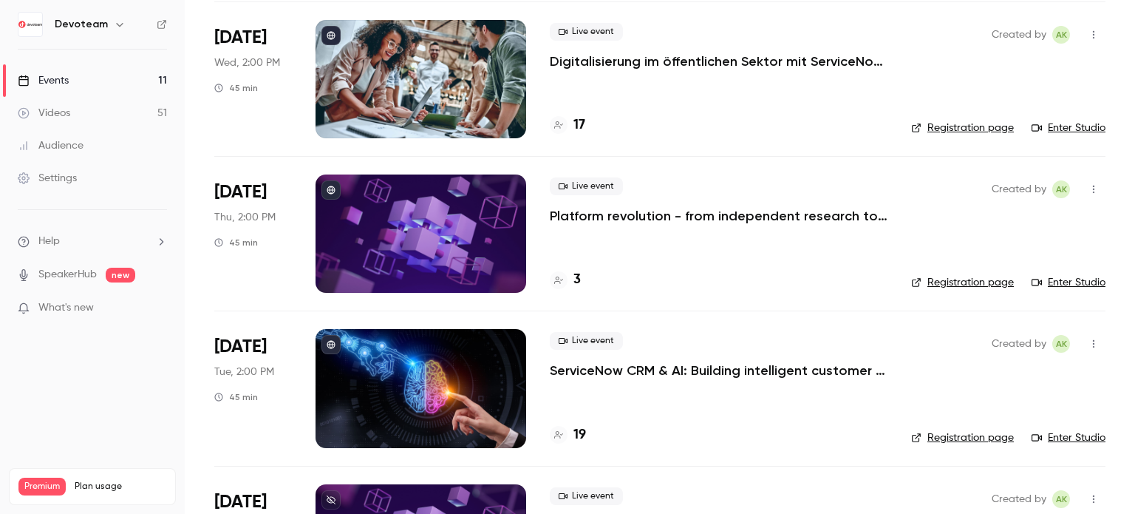  Describe the element at coordinates (718, 370) in the screenshot. I see `p: ServiceNow CRM & AI: Building intelligent customer relationships` at that location.